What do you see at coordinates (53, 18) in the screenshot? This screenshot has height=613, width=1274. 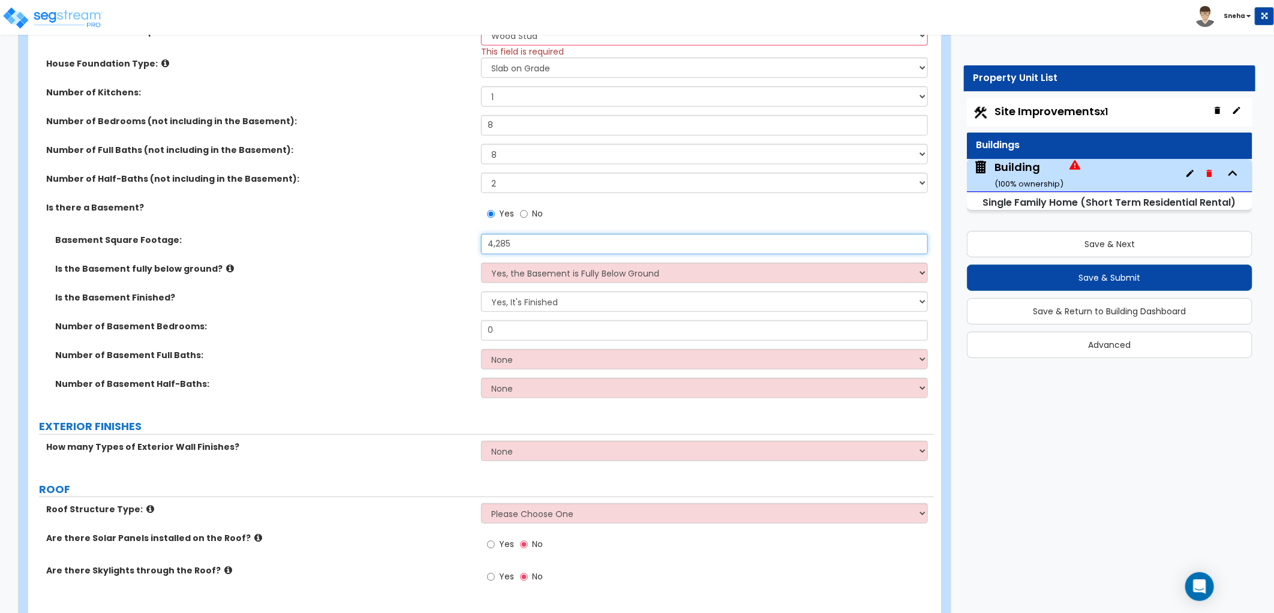 I see `img: logo_pro_r.png` at bounding box center [53, 18].